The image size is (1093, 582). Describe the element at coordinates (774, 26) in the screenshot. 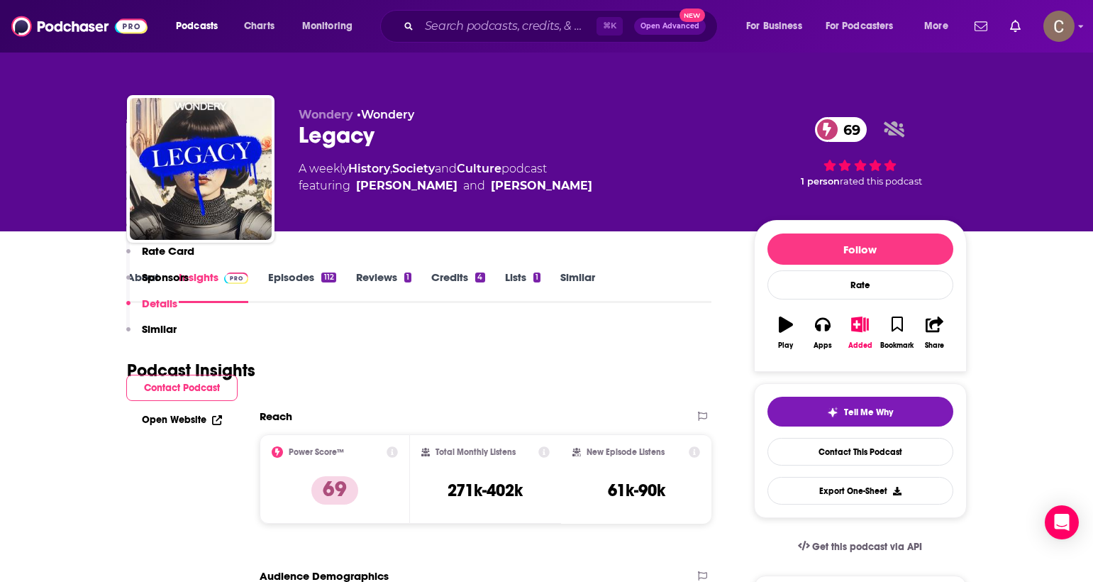

I see `span: For Business` at that location.